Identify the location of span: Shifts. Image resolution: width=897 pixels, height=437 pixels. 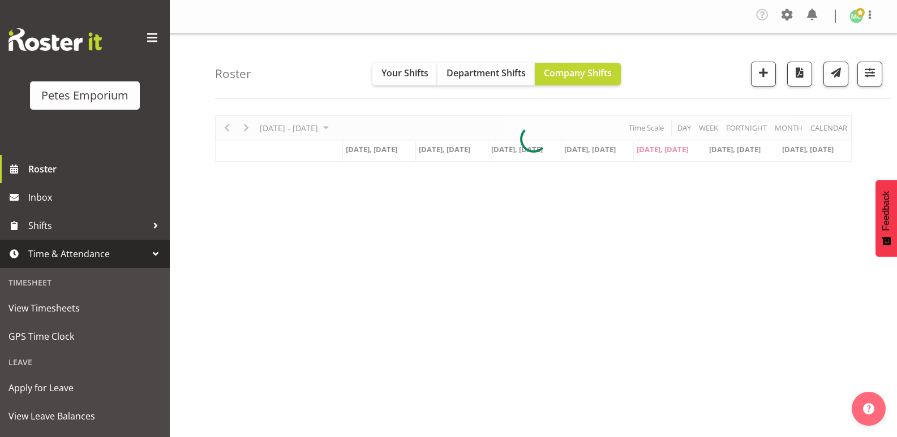
(88, 226).